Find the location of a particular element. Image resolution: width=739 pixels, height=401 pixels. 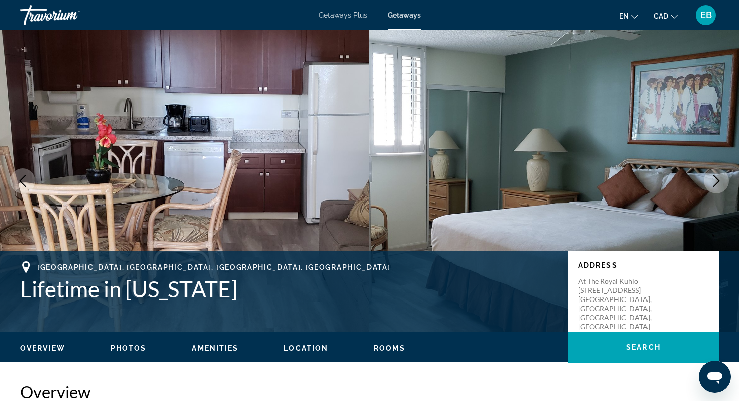

span: Search is located at coordinates (644, 347).